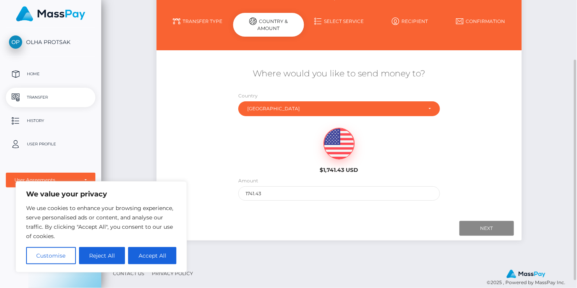  What do you see at coordinates (51, 144) in the screenshot?
I see `p: User Profile` at bounding box center [51, 144].